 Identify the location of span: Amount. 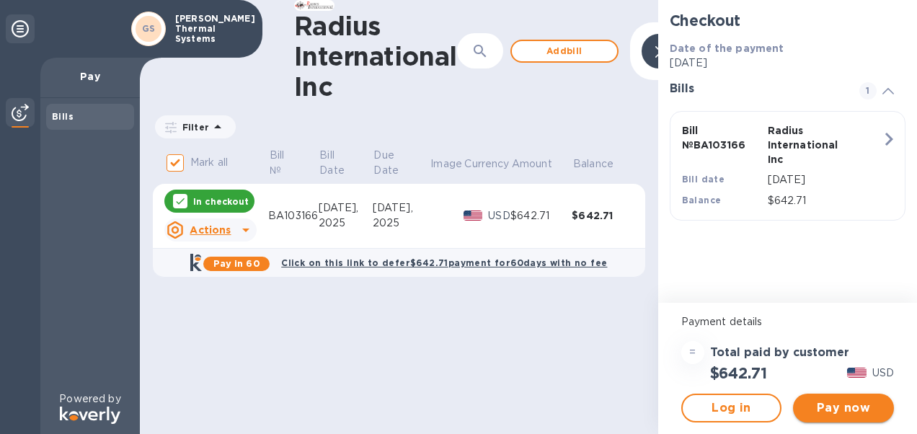
(541, 164).